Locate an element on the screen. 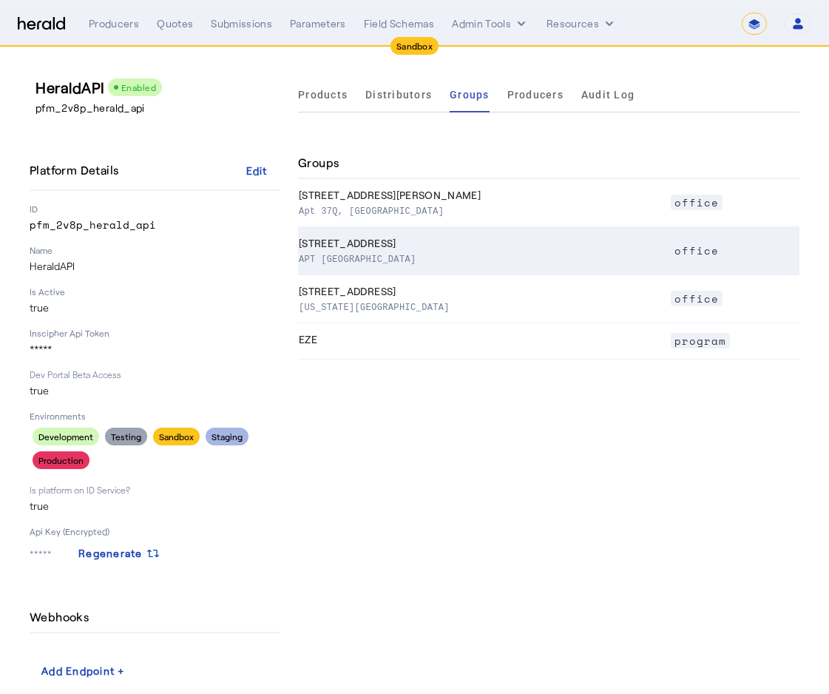 The width and height of the screenshot is (829, 694). h3: HeraldAPI is located at coordinates (161, 87).